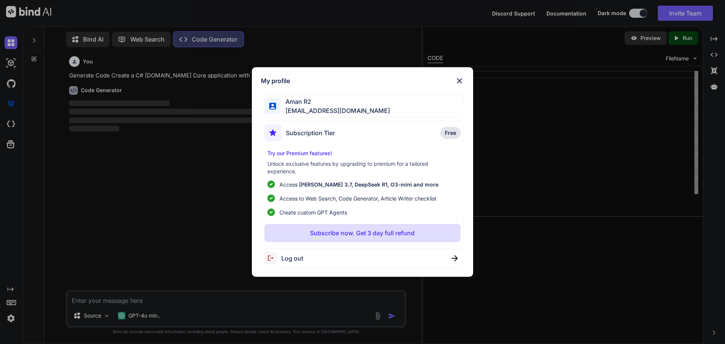 The image size is (725, 344). Describe the element at coordinates (362, 233) in the screenshot. I see `p: Subscribe now. Get 3 day full refund` at that location.